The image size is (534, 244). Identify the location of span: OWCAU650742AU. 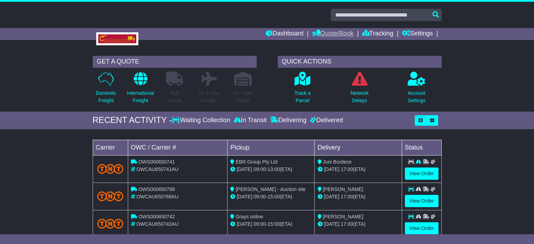
(157, 224).